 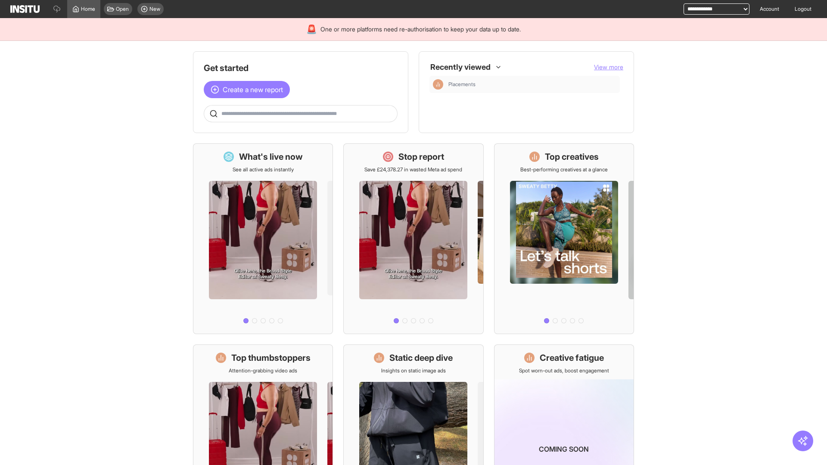 What do you see at coordinates (564, 170) in the screenshot?
I see `p: Best-performing creatives at a glance` at bounding box center [564, 170].